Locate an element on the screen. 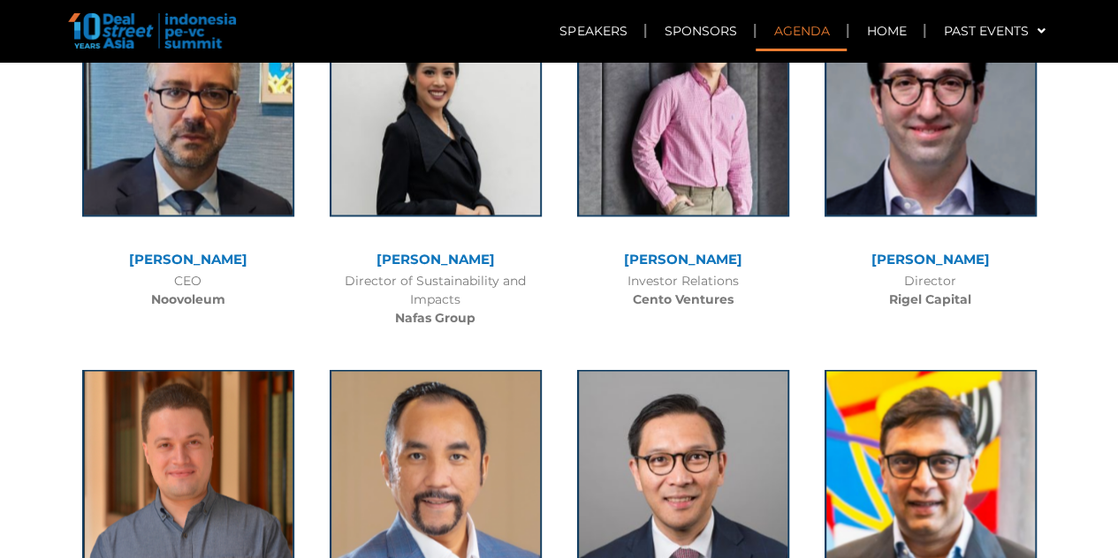  a: Home is located at coordinates (885, 31).